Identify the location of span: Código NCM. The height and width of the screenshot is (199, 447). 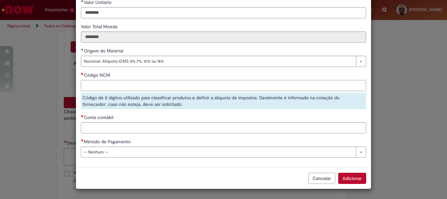
(98, 75).